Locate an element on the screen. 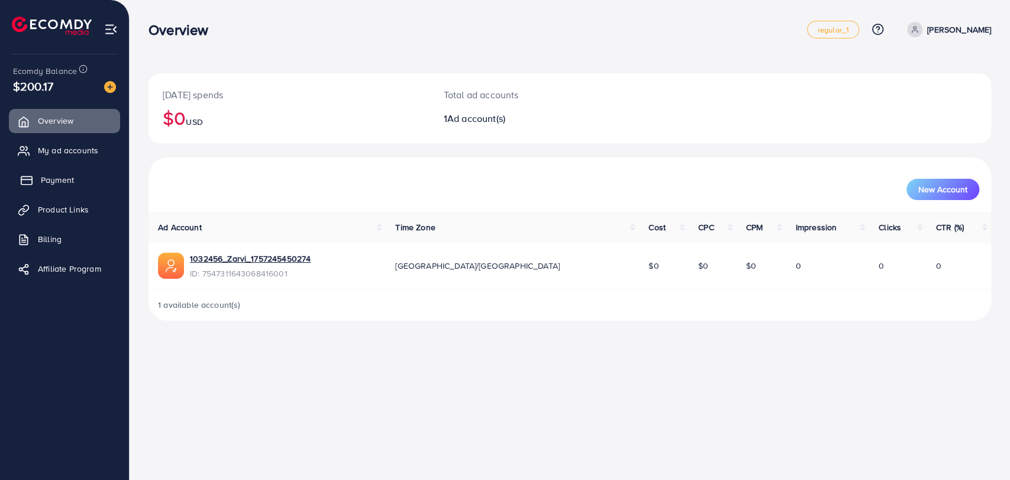 The width and height of the screenshot is (1010, 480). a: Product Links is located at coordinates (64, 209).